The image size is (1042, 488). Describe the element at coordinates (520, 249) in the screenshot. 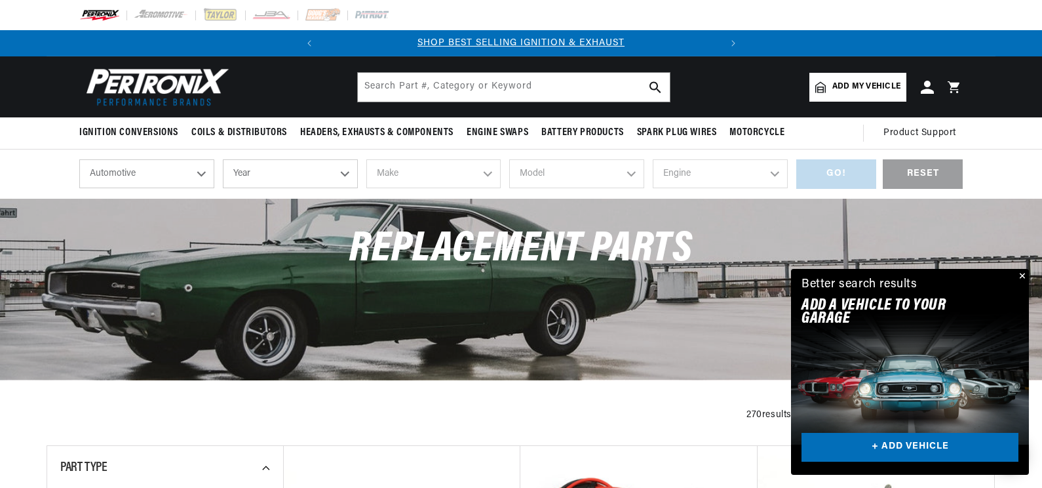

I see `span: Replacement Parts` at that location.